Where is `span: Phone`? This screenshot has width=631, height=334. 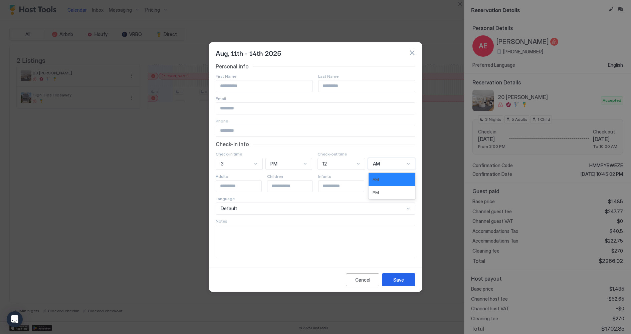 span: Phone is located at coordinates (222, 121).